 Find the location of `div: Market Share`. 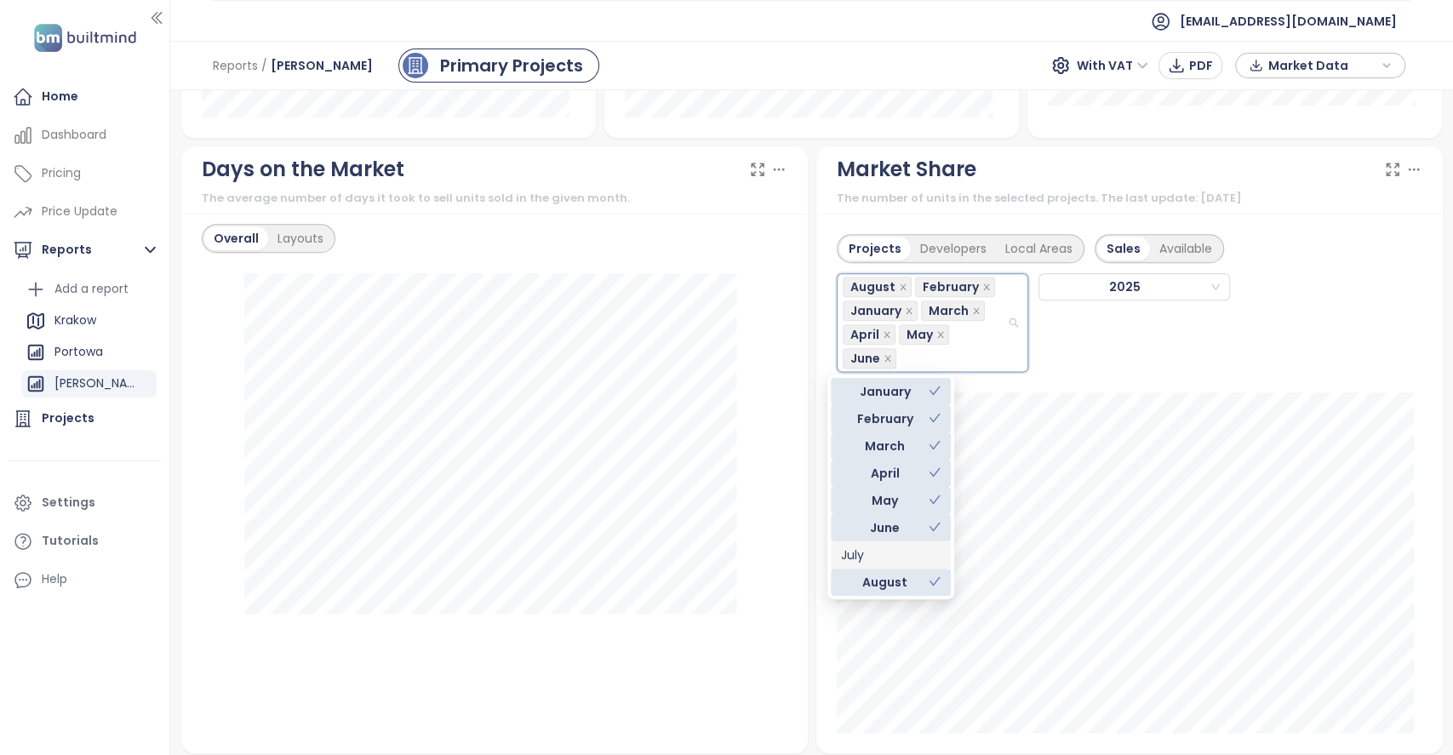

div: Market Share is located at coordinates (906, 169).